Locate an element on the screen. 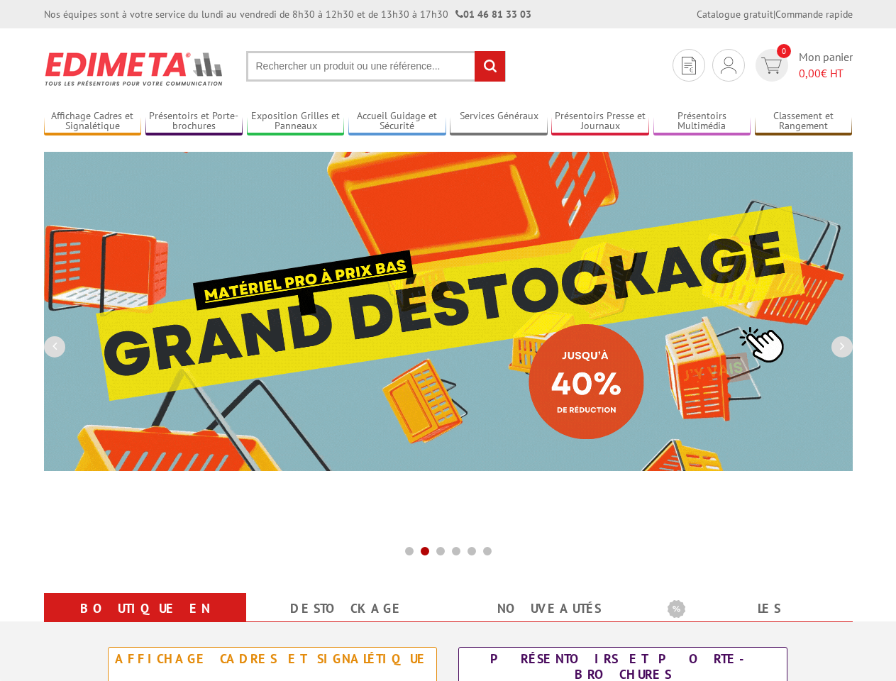  a: devis rapide 0 Mon panier 0,00€ HT is located at coordinates (802, 65).